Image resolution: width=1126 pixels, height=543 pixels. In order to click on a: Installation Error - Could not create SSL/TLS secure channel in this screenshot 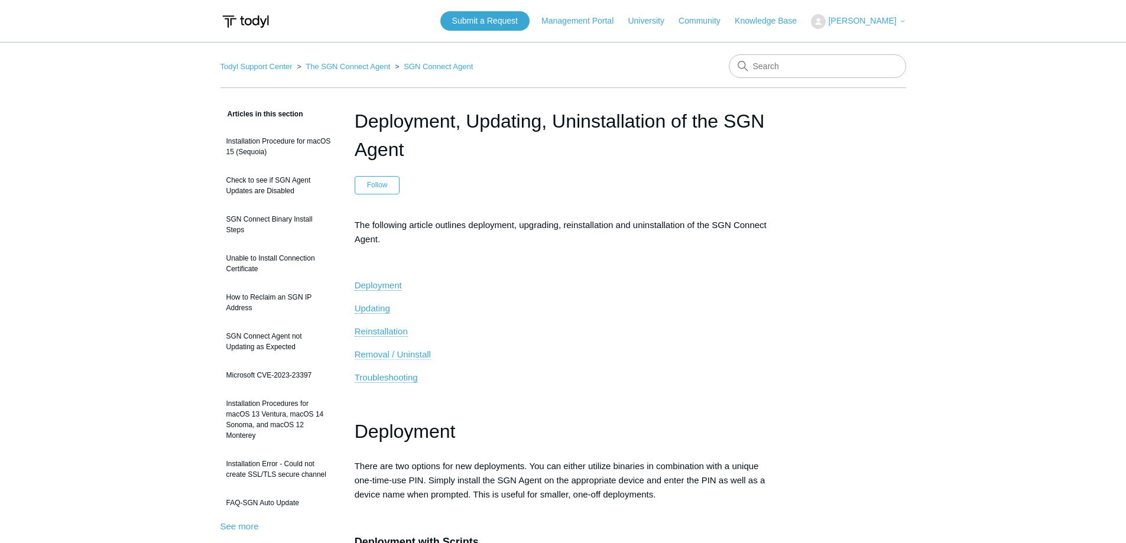, I will do `click(278, 469)`.